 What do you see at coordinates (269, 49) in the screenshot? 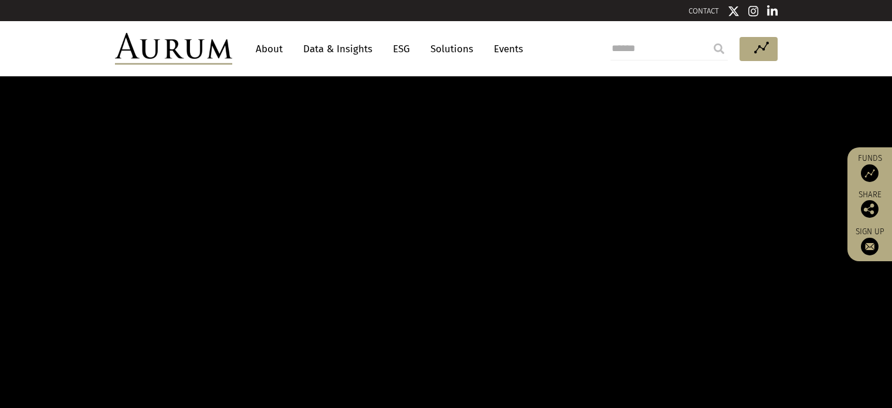
I see `a: About` at bounding box center [269, 49].